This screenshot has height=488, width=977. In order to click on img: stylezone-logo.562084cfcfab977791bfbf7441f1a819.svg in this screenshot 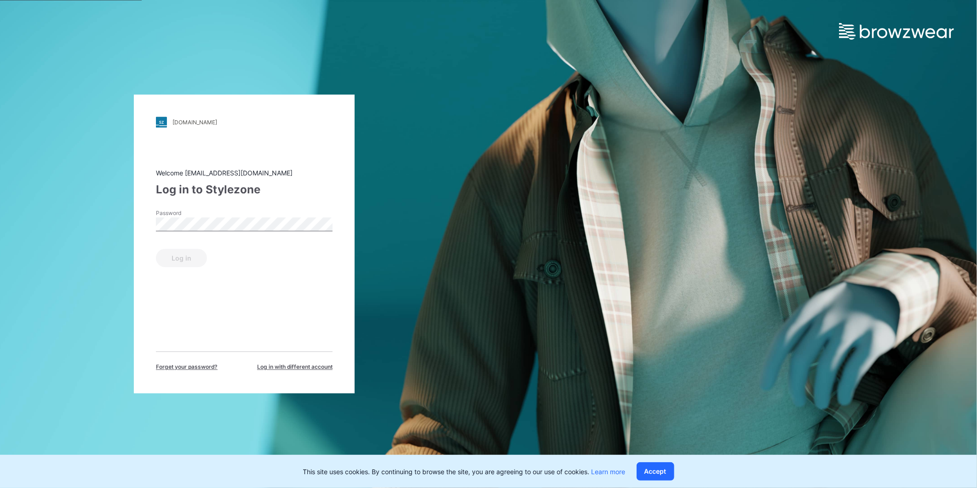, I will do `click(161, 122)`.